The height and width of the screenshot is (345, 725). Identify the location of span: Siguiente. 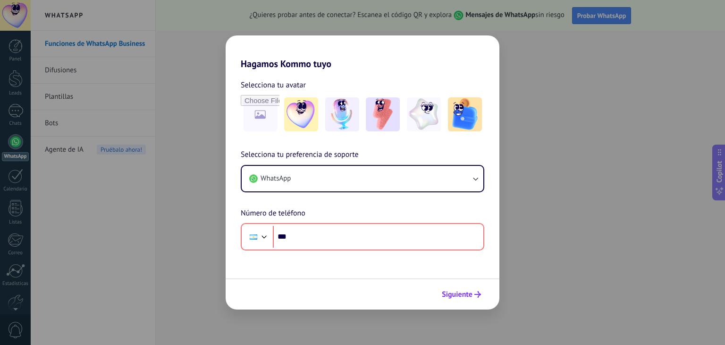
(457, 294).